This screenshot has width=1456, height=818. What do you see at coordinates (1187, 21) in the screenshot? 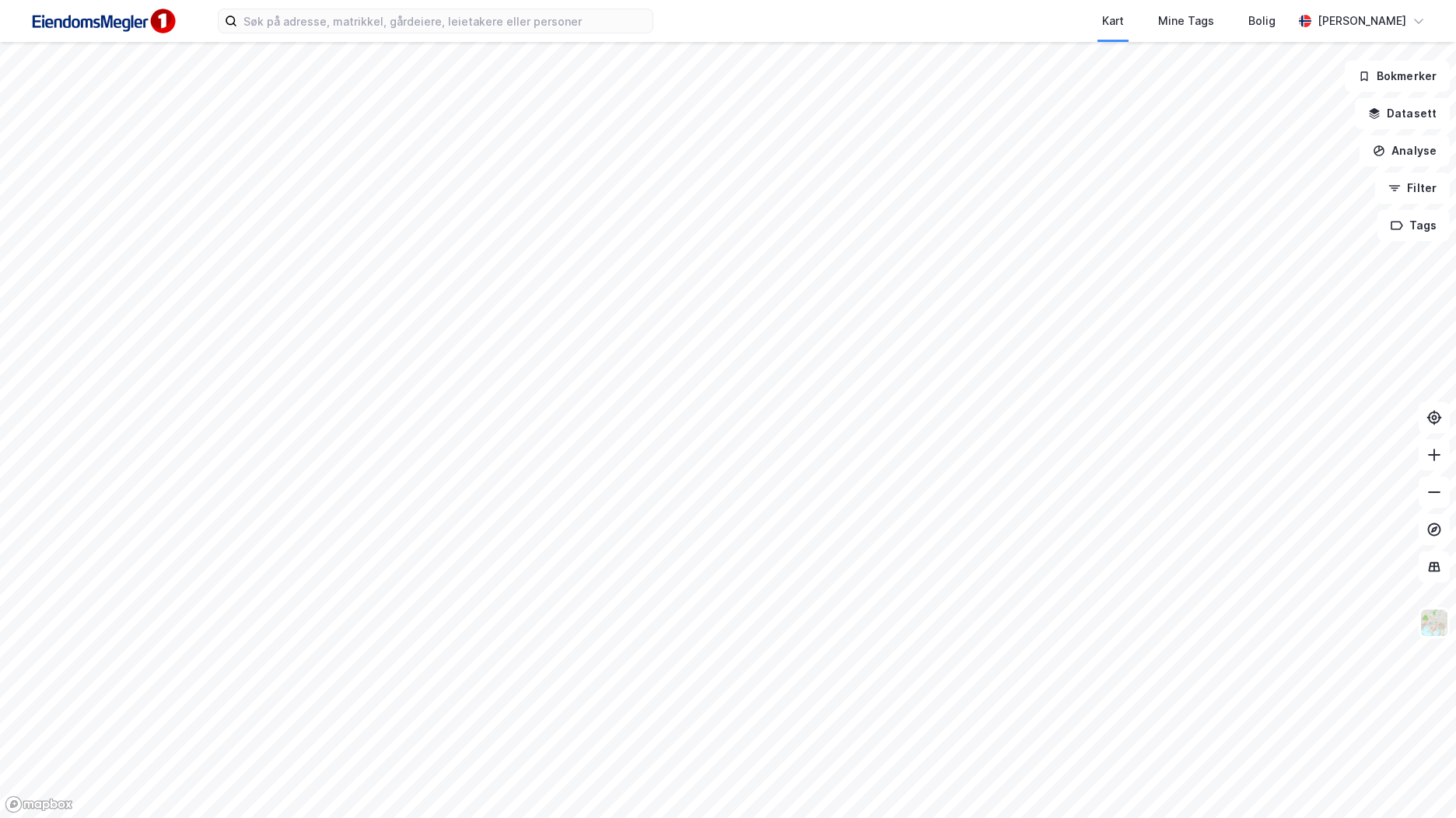
I see `div: Mine Tags` at bounding box center [1187, 21].